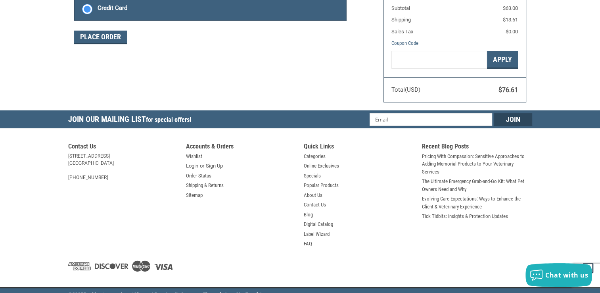 This screenshot has height=293, width=600. Describe the element at coordinates (194, 156) in the screenshot. I see `a: Wishlist` at that location.